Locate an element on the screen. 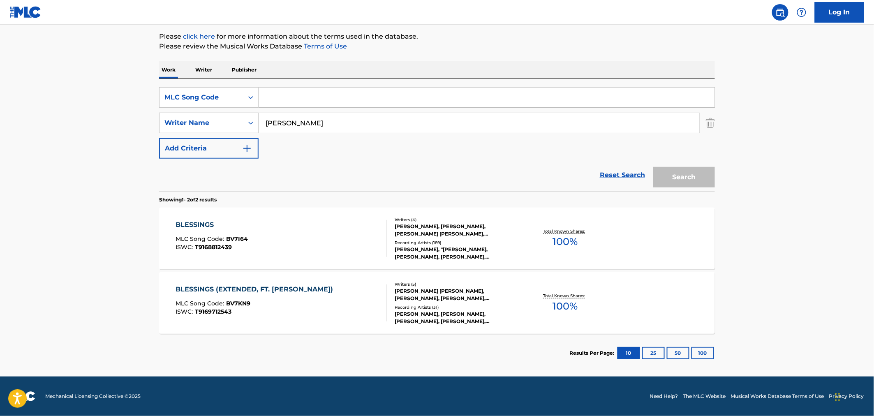 The width and height of the screenshot is (874, 416). span: Mechanical Licensing Collective © 2025 is located at coordinates (93, 396).